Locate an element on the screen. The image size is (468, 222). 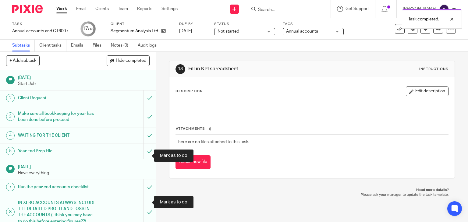
div: 2 is located at coordinates (10, 98).